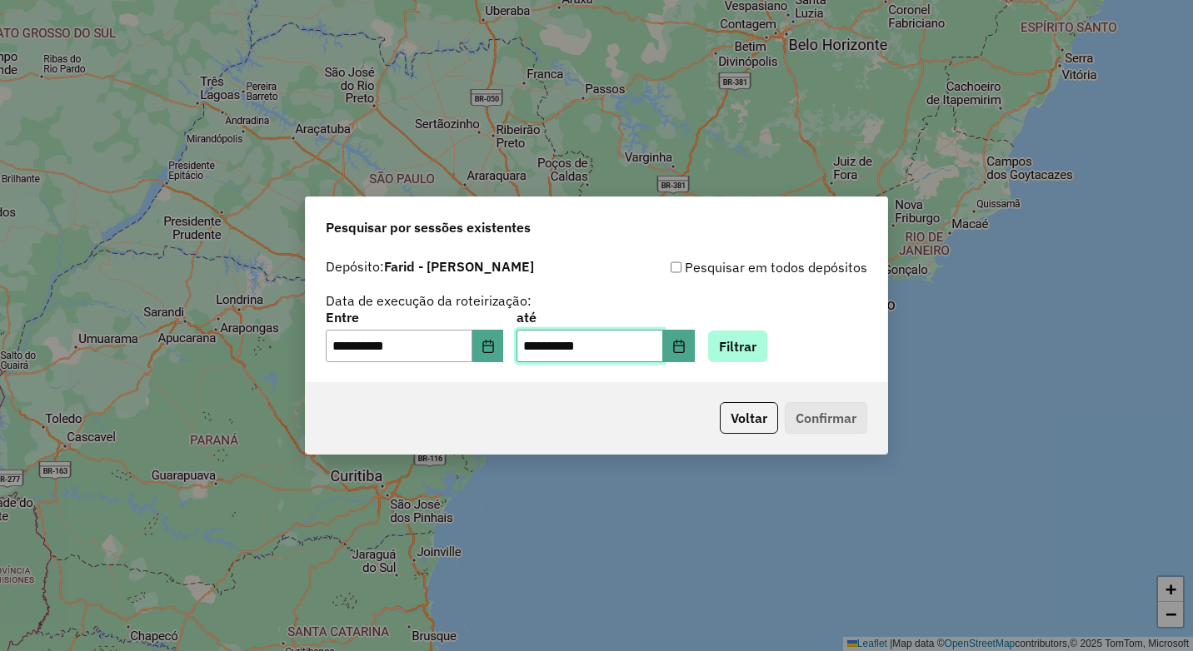  What do you see at coordinates (428, 301) in the screenshot?
I see `label: Data de execução da roteirização:` at bounding box center [428, 301].